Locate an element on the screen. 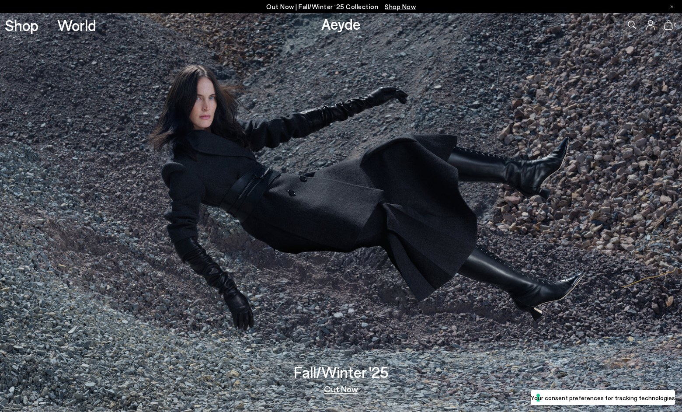 The image size is (682, 412). span: 0 is located at coordinates (675, 25).